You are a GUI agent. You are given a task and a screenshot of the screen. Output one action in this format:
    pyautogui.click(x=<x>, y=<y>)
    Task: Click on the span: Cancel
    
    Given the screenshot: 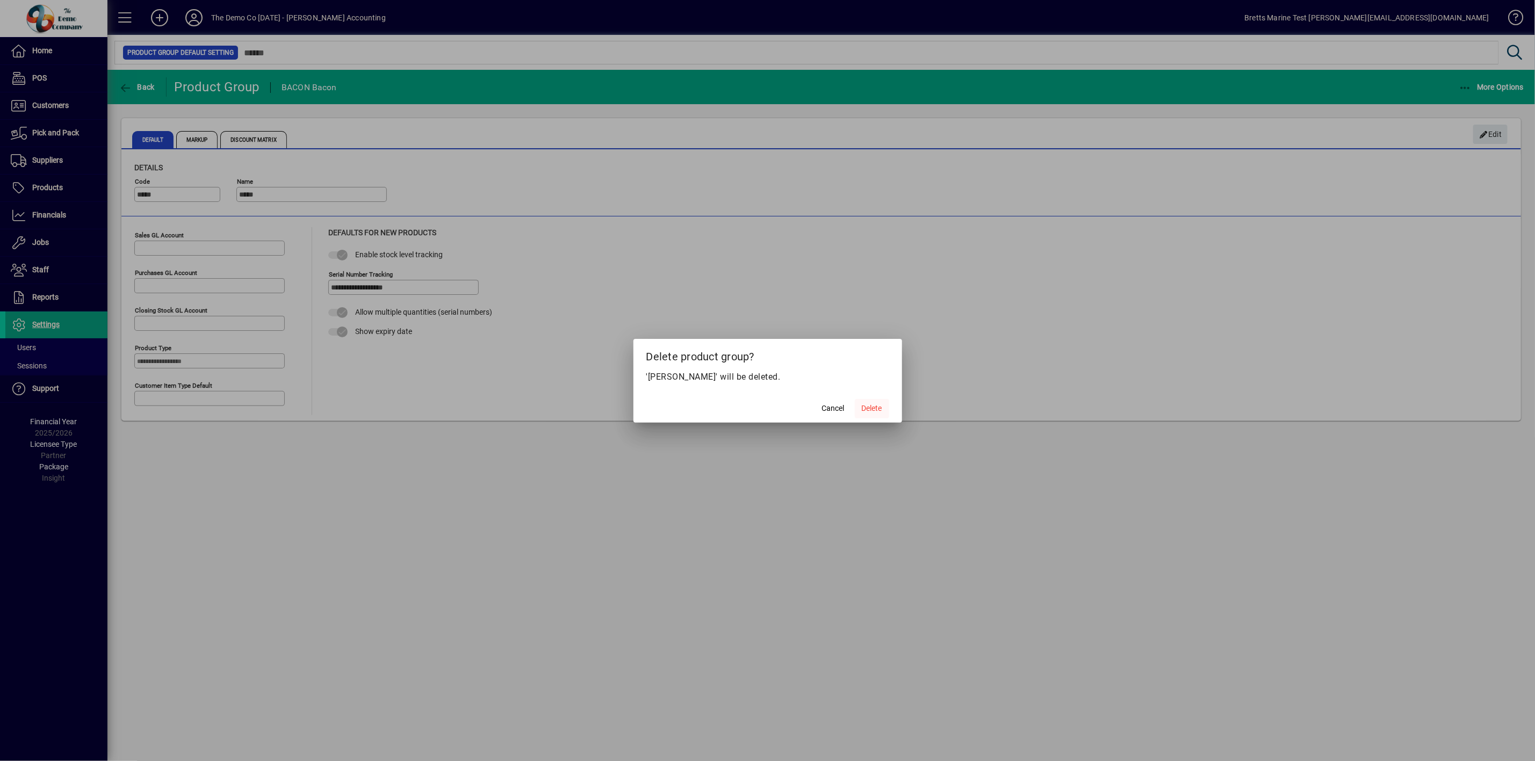 What is the action you would take?
    pyautogui.click(x=834, y=408)
    